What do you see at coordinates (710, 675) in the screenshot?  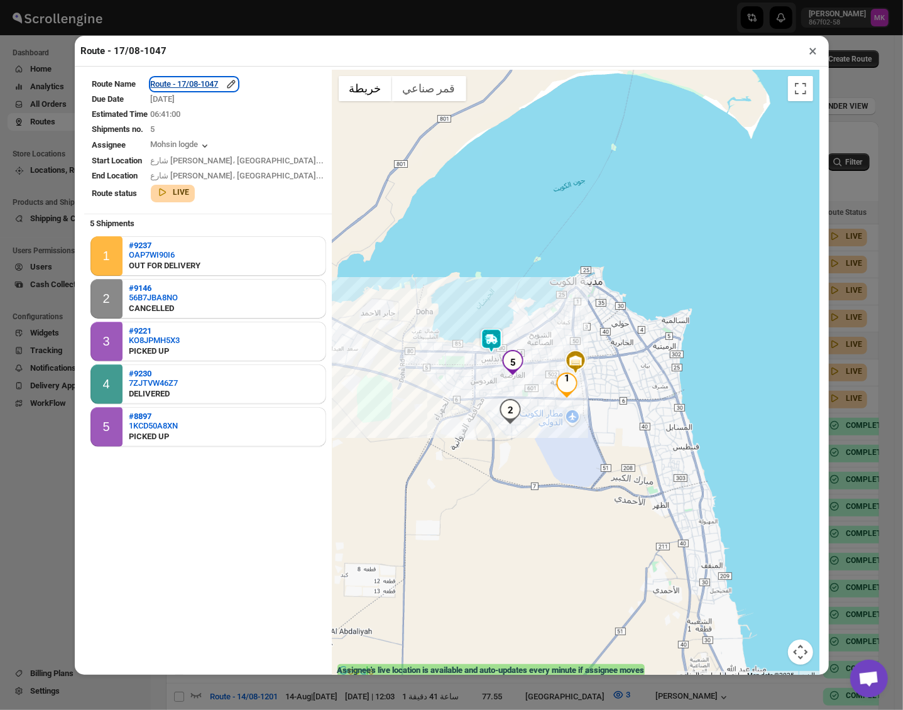 I see `button: اختصارات لوحة المفاتيح` at bounding box center [710, 675].